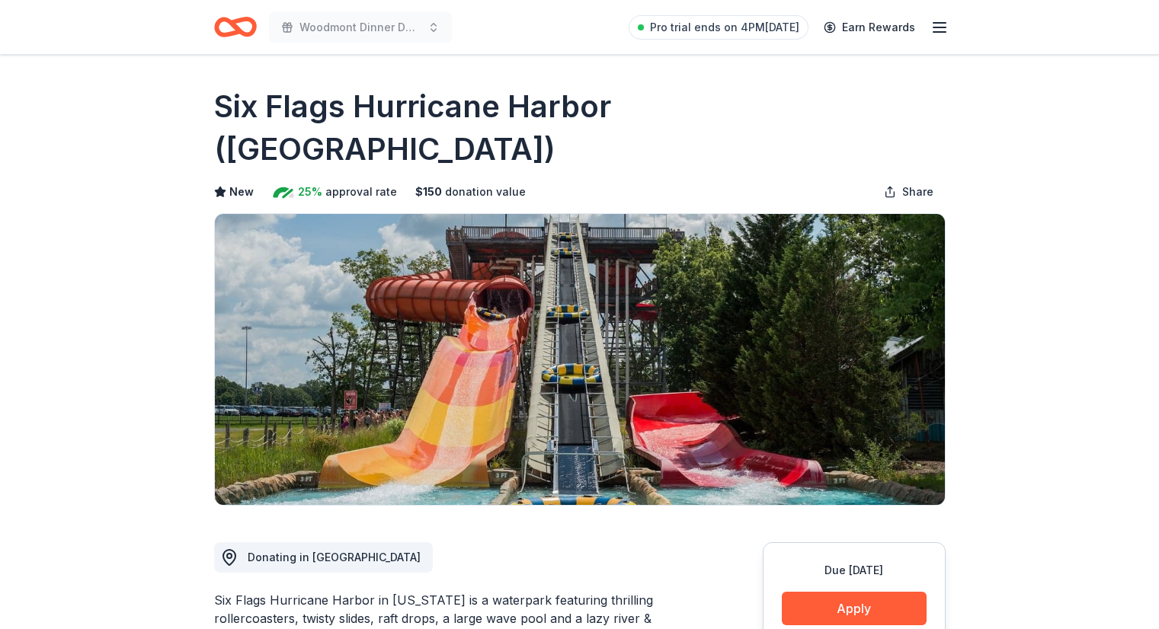 This screenshot has height=629, width=1159. I want to click on span: donation value, so click(485, 192).